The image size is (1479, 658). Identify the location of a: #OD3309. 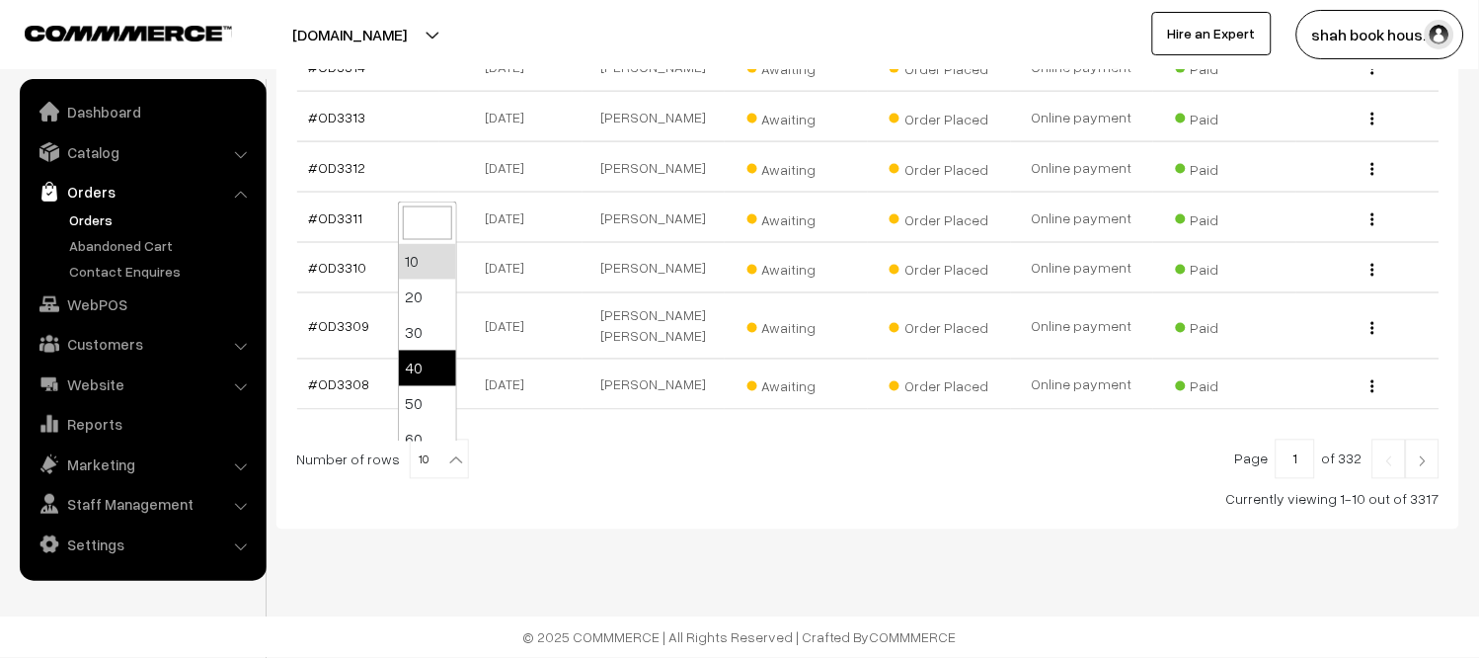
(340, 326).